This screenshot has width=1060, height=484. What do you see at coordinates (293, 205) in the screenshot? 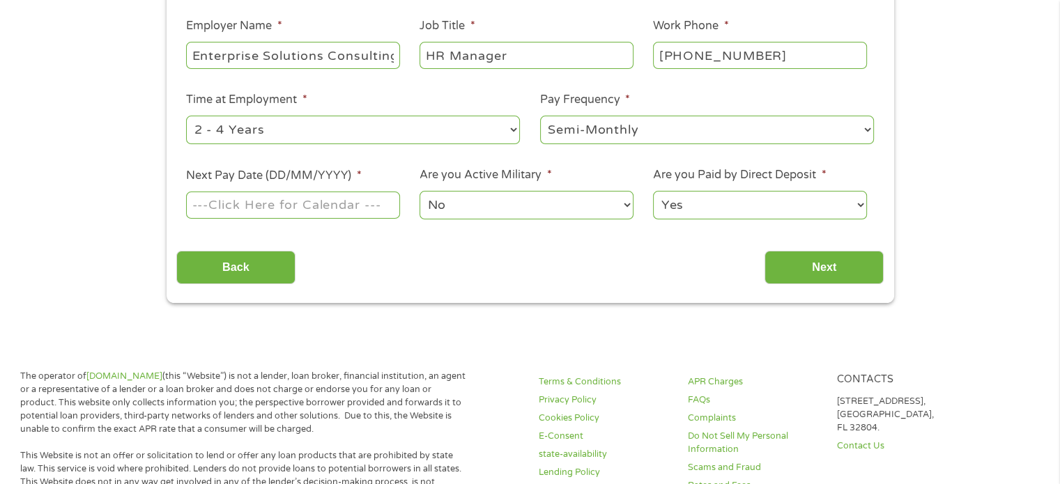
I see `input: ---Click Here for Calendar ---` at bounding box center [293, 205].